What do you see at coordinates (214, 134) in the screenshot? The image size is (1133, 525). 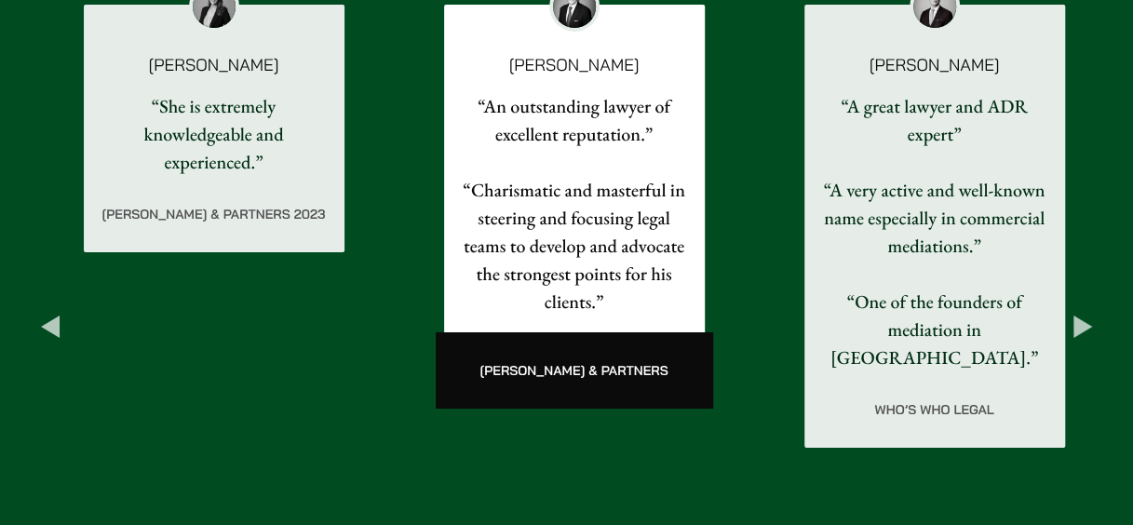 I see `p: “She is extremely knowledgeable and experienced.”` at bounding box center [214, 134].